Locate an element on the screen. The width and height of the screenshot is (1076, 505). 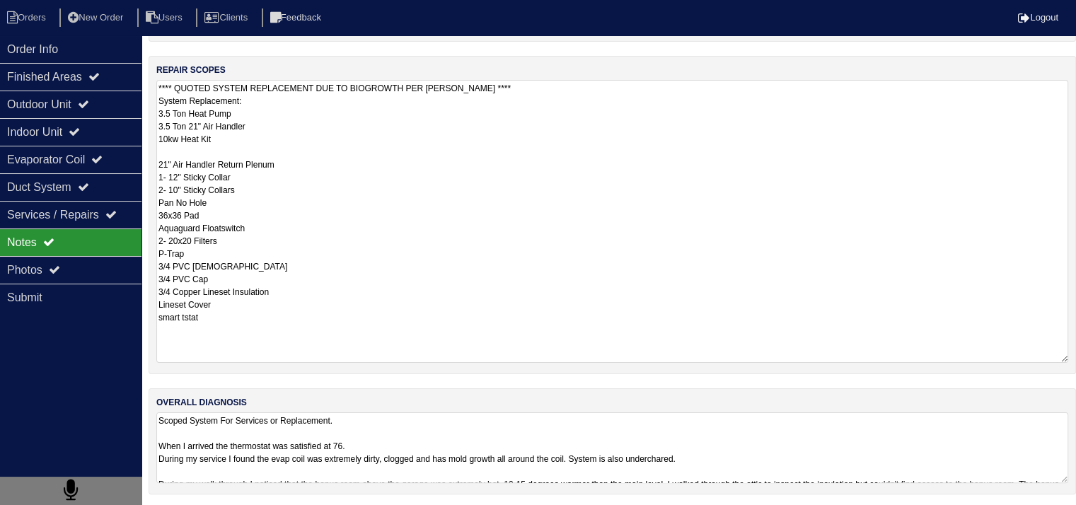
li: Clients is located at coordinates (227, 18).